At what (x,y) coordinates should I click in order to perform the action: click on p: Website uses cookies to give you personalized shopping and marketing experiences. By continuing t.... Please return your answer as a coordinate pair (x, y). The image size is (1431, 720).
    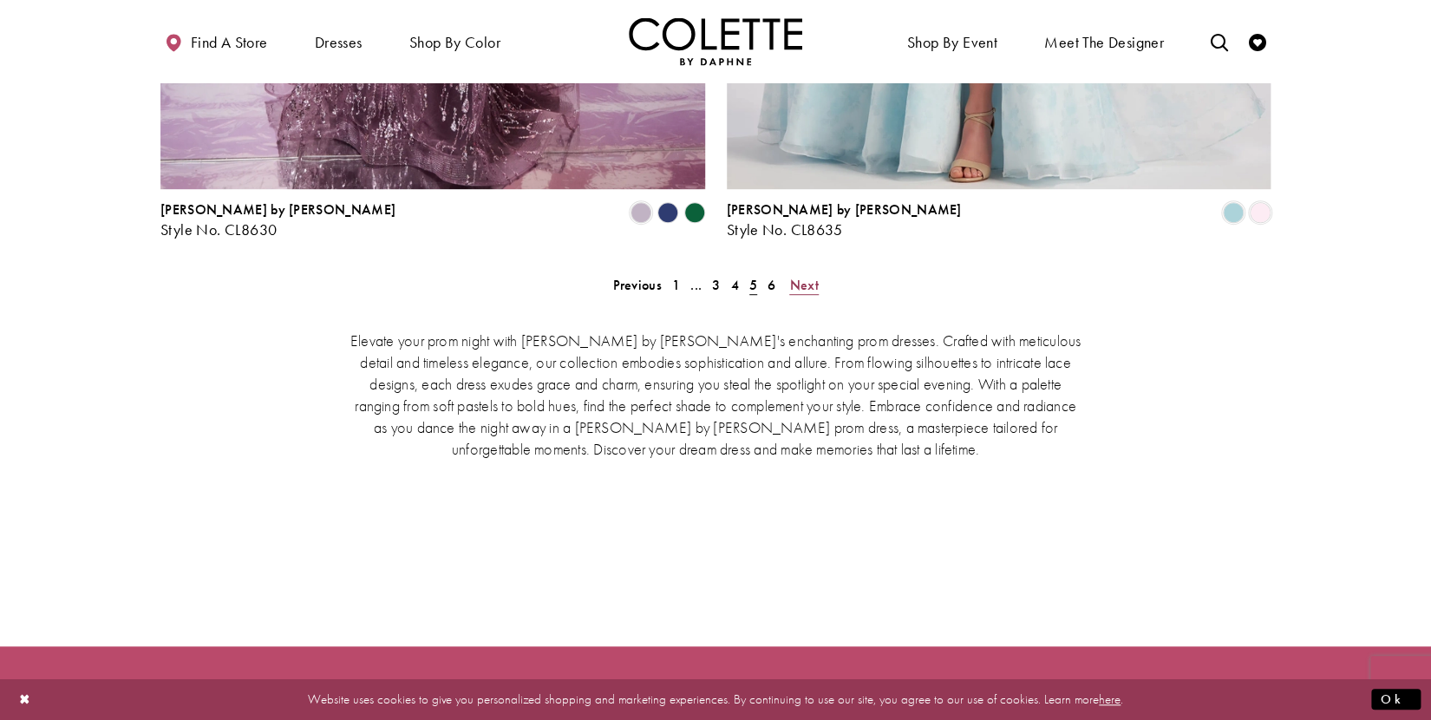
    Looking at the image, I should click on (716, 699).